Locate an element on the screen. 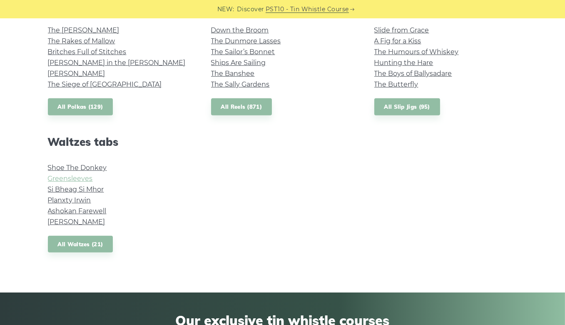  a: Hunting the Hare is located at coordinates (404, 62).